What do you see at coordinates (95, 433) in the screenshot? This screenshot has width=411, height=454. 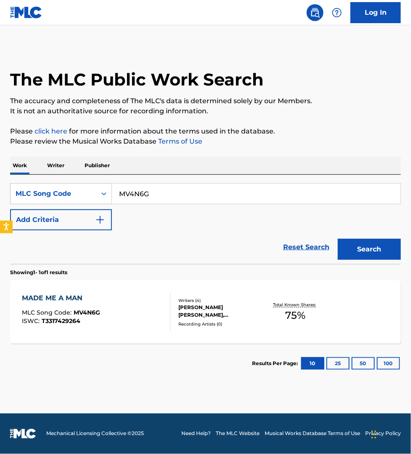 I see `span: Mechanical Licensing Collective © 2025` at bounding box center [95, 433].